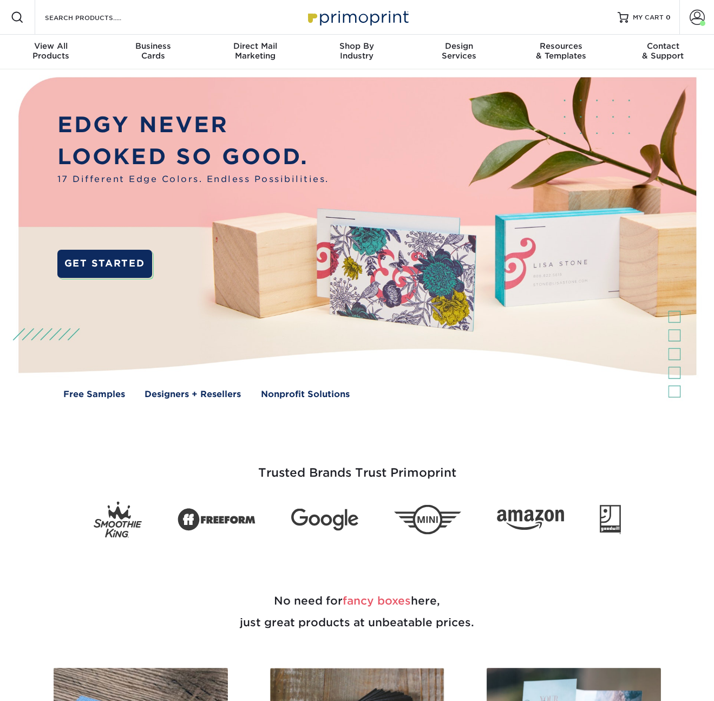  Describe the element at coordinates (217, 519) in the screenshot. I see `img: Freeform` at that location.